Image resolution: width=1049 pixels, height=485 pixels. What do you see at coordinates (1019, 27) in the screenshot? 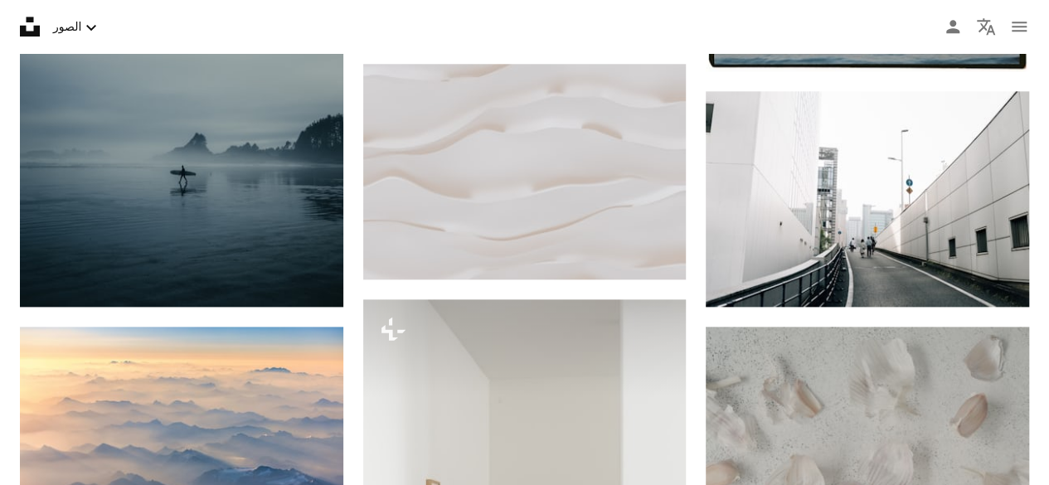
I see `button: قائمة طعام` at bounding box center [1019, 27].